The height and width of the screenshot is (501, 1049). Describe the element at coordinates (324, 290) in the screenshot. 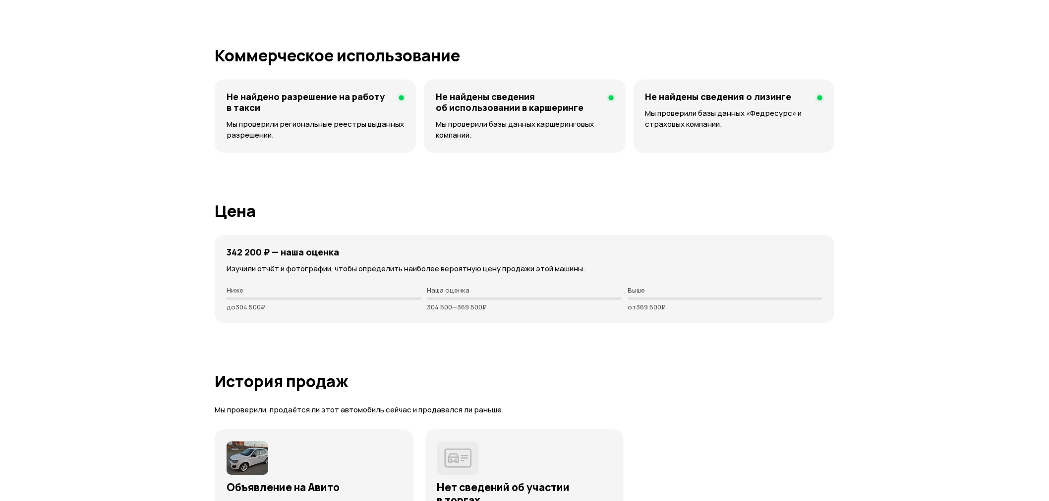

I see `p: Ниже` at that location.